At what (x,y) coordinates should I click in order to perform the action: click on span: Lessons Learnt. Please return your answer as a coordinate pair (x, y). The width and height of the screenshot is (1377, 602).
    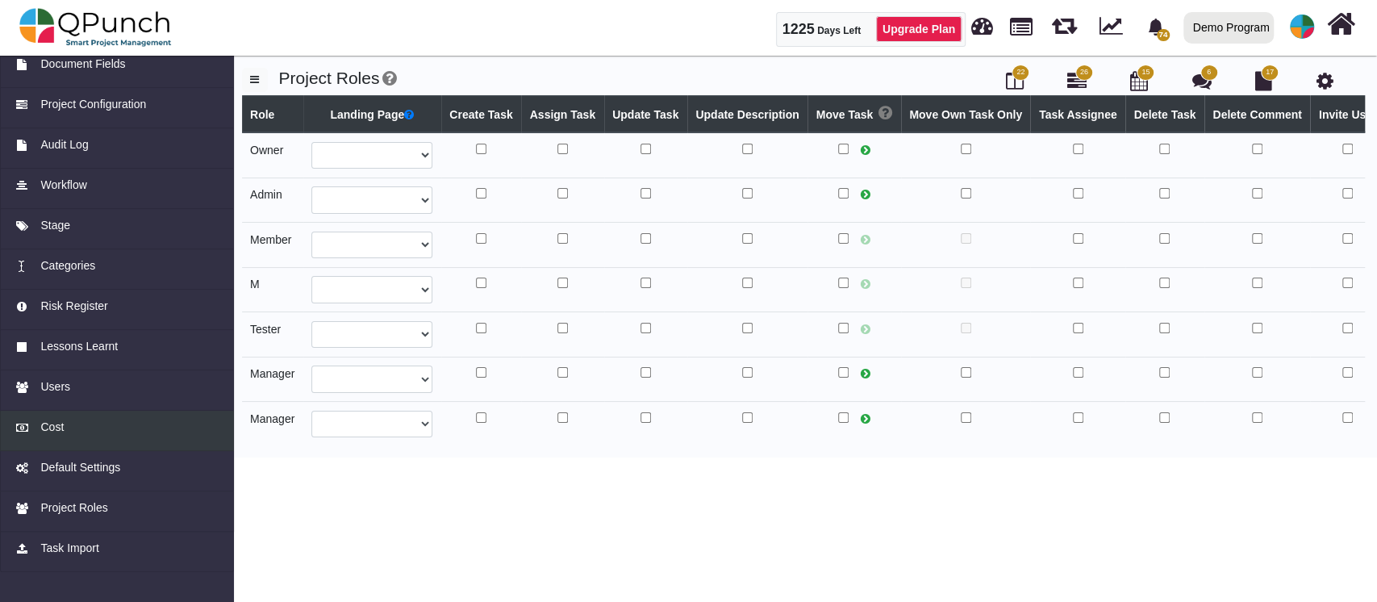
    Looking at the image, I should click on (79, 346).